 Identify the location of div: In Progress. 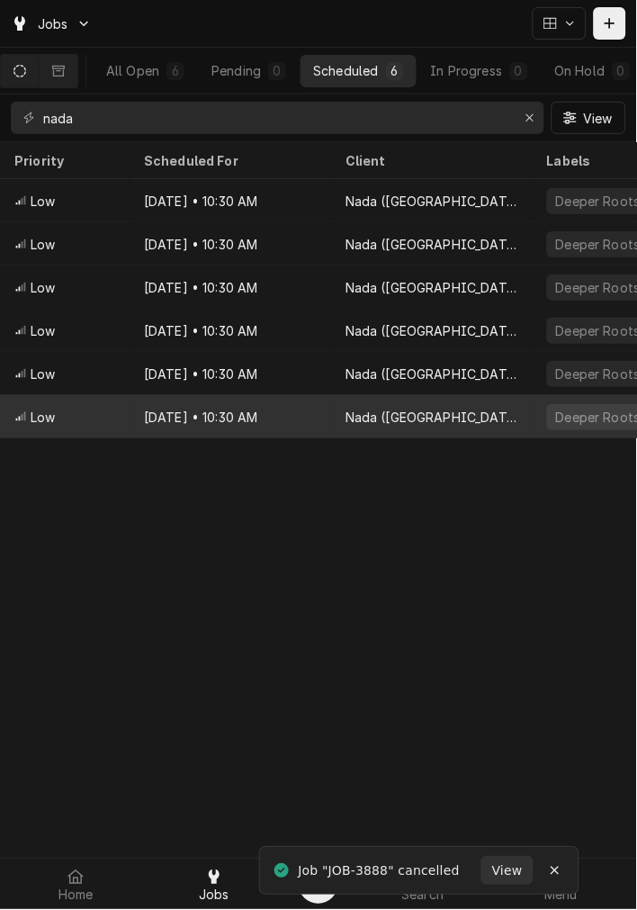
(467, 70).